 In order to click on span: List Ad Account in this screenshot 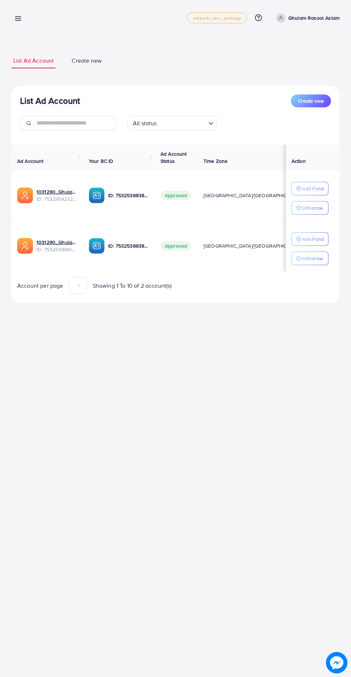, I will do `click(33, 60)`.